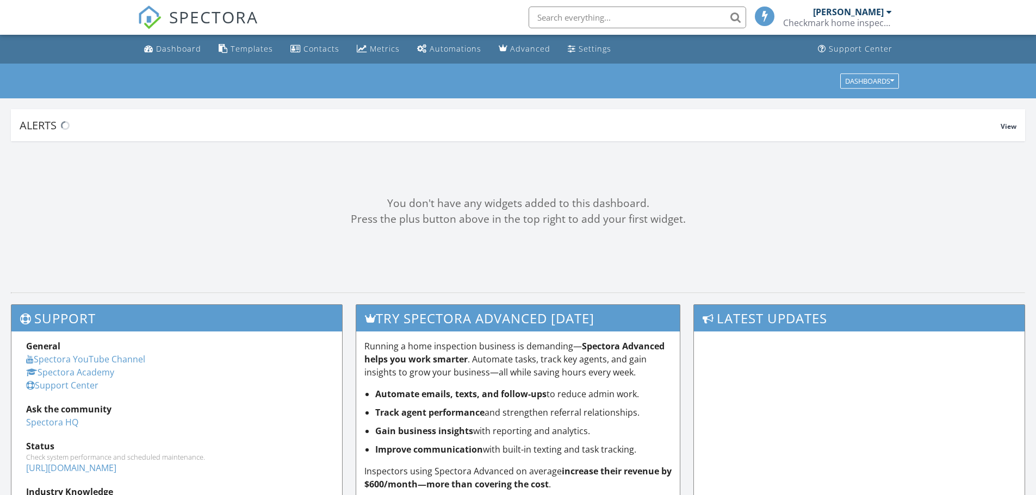 The width and height of the screenshot is (1036, 495). Describe the element at coordinates (85, 359) in the screenshot. I see `a: Spectora YouTube Channel` at that location.